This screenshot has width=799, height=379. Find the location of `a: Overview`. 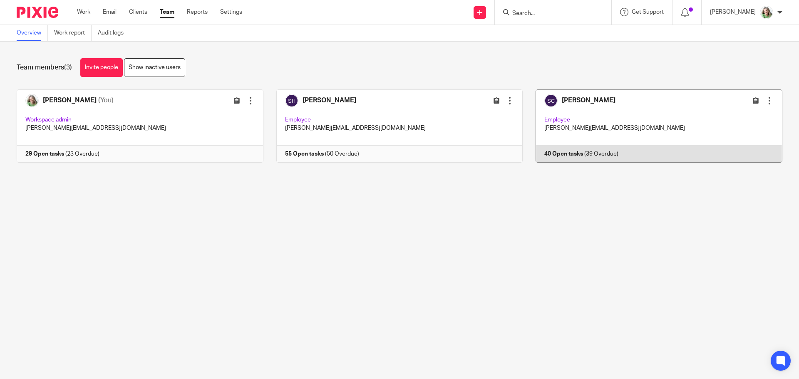

a: Overview is located at coordinates (32, 33).